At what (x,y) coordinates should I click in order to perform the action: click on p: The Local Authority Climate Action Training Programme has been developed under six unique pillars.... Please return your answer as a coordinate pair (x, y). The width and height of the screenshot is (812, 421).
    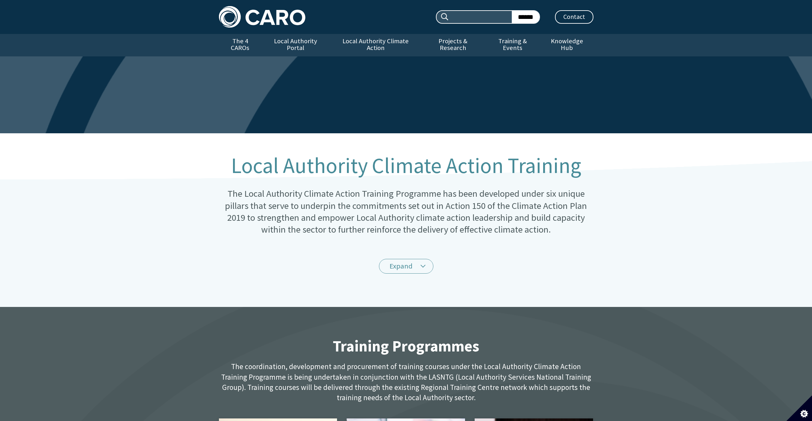
    Looking at the image, I should click on (406, 212).